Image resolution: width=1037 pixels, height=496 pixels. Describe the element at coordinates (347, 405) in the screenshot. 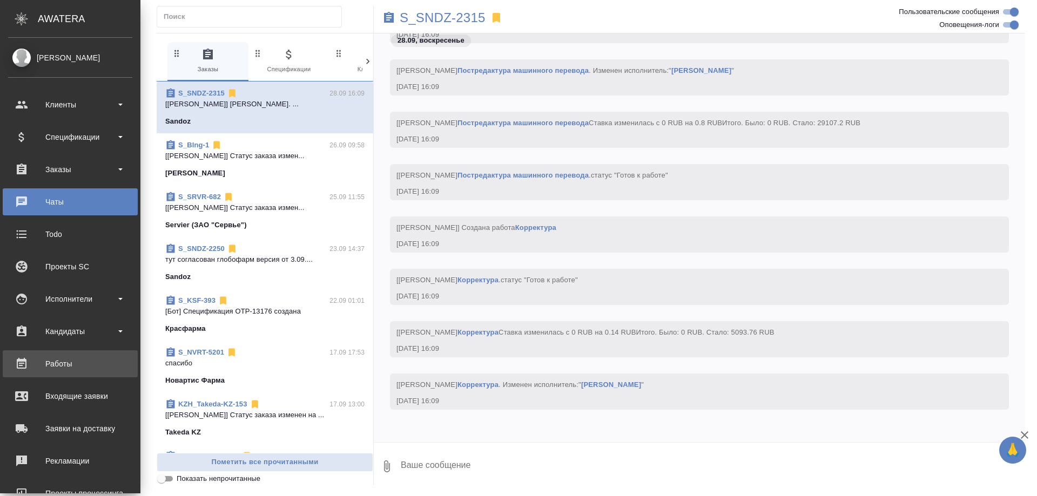

I see `p: 17.09 13:00` at that location.